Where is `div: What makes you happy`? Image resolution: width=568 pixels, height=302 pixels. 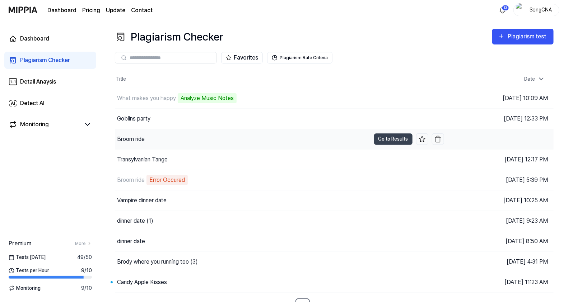
div: What makes you happy is located at coordinates (147, 98).